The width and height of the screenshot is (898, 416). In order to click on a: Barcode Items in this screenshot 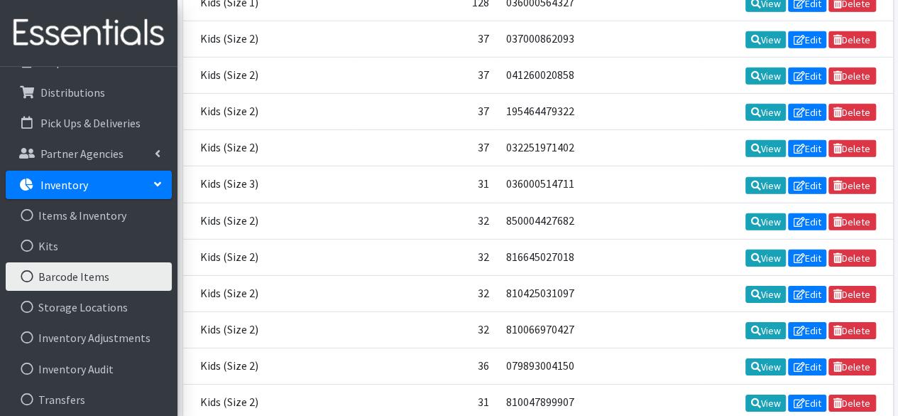, I will do `click(89, 276)`.